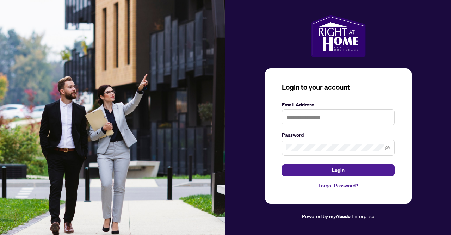  Describe the element at coordinates (338, 87) in the screenshot. I see `h3: Login to your account` at that location.